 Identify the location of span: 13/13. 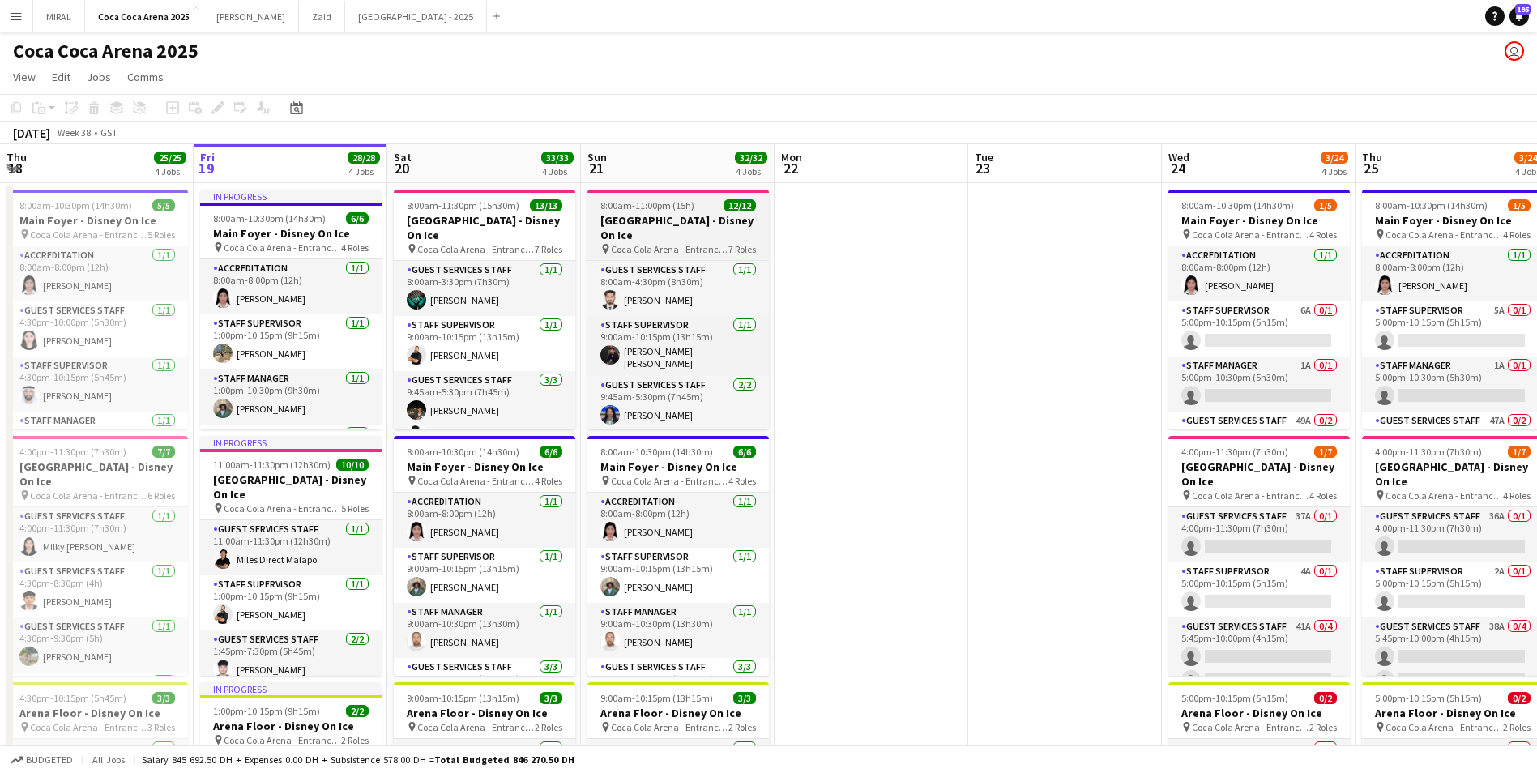
(546, 205).